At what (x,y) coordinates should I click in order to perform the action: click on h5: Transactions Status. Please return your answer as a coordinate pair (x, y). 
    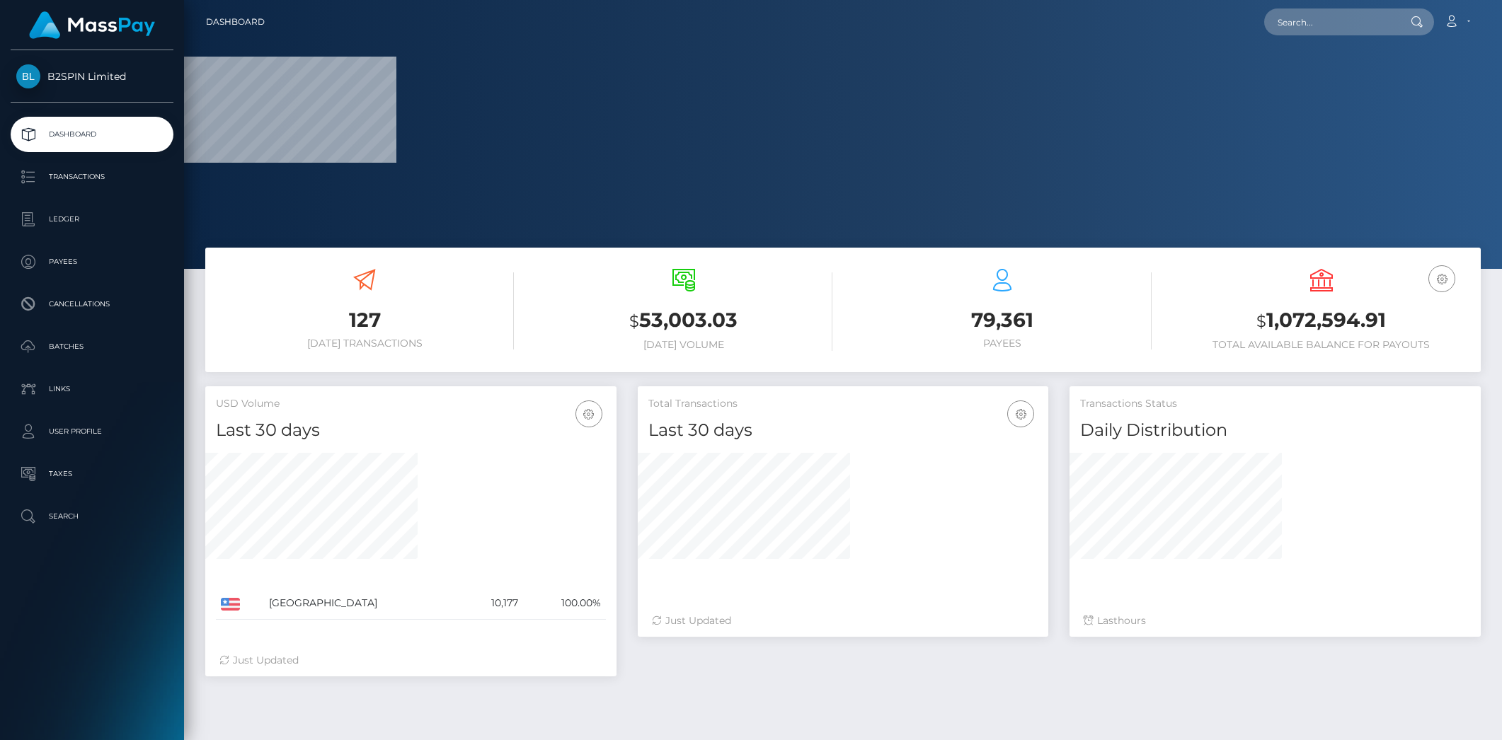
    Looking at the image, I should click on (1274, 404).